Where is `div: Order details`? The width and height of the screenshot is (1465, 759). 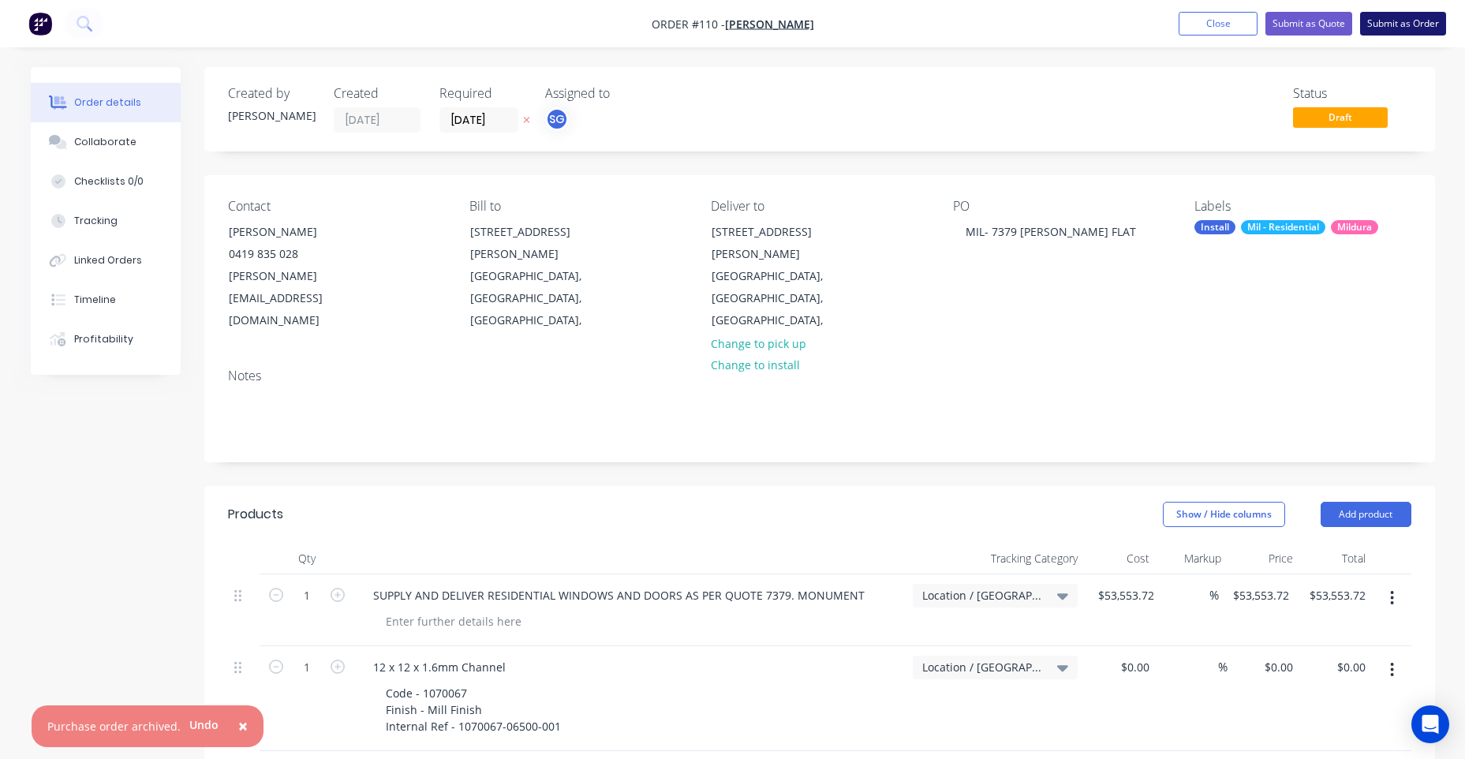
div: Order details is located at coordinates (107, 103).